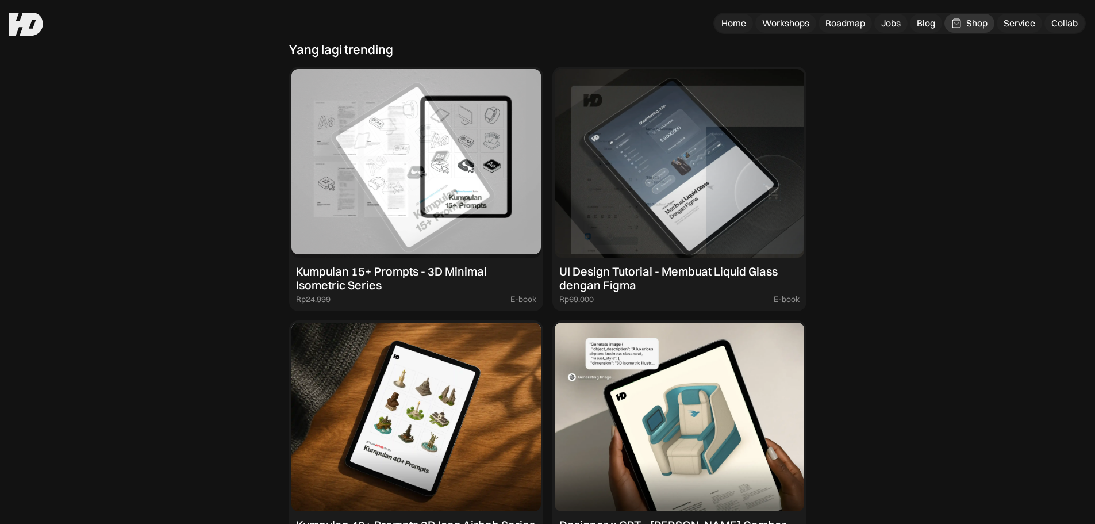 The width and height of the screenshot is (1095, 524). What do you see at coordinates (786, 23) in the screenshot?
I see `a: Workshops` at bounding box center [786, 23].